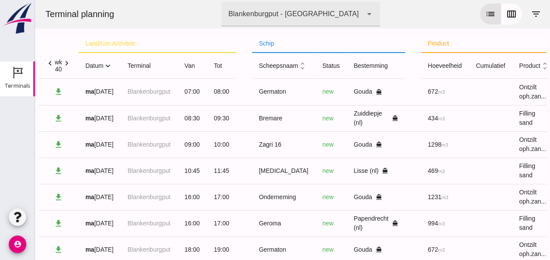 This screenshot has width=550, height=260. What do you see at coordinates (334, 14) in the screenshot?
I see `i: arrow_drop_down` at bounding box center [334, 14].